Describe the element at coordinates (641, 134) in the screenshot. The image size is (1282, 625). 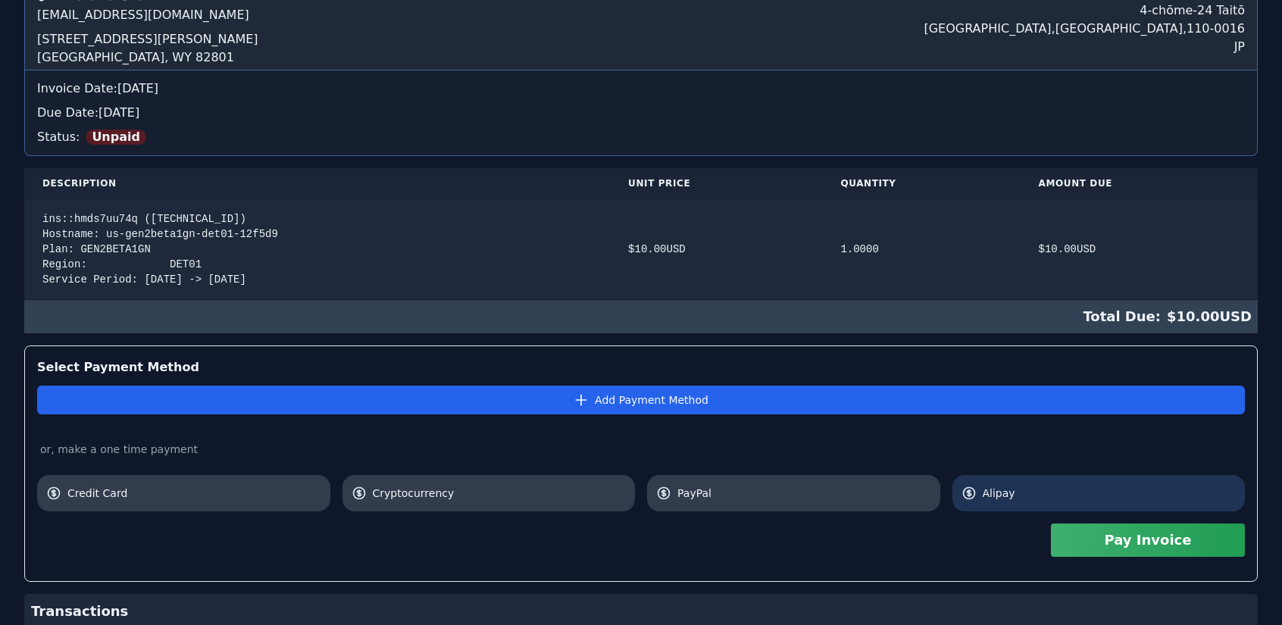
I see `div: Status:` at that location.